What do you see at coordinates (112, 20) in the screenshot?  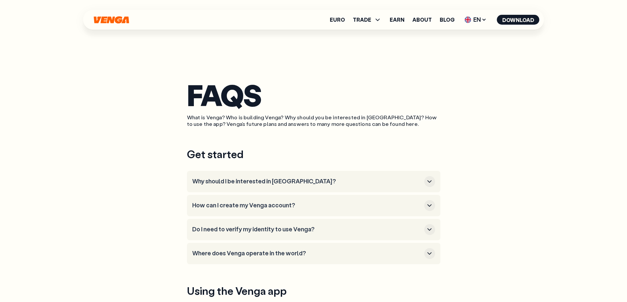 I see `svg: Home` at bounding box center [112, 20].